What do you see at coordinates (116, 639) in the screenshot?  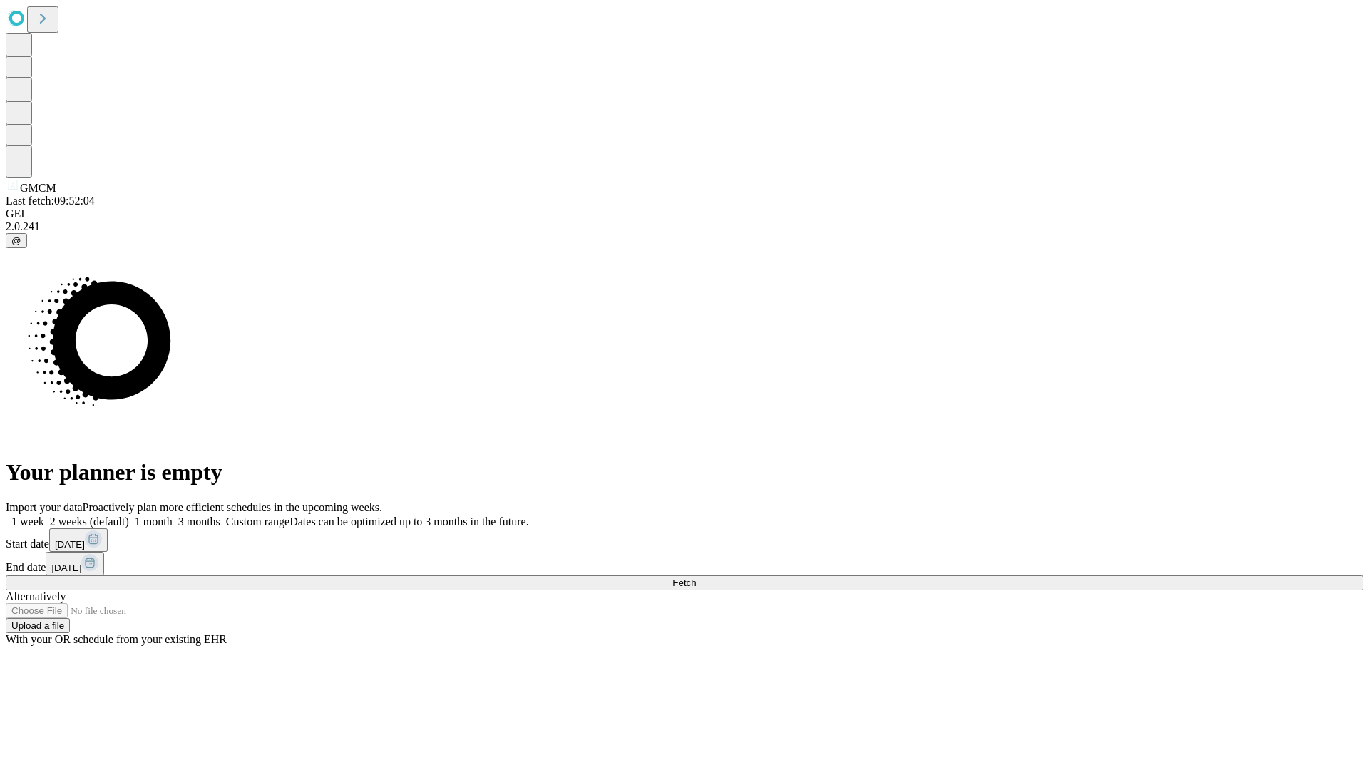 I see `span: With your OR schedule from your existing EHR` at bounding box center [116, 639].